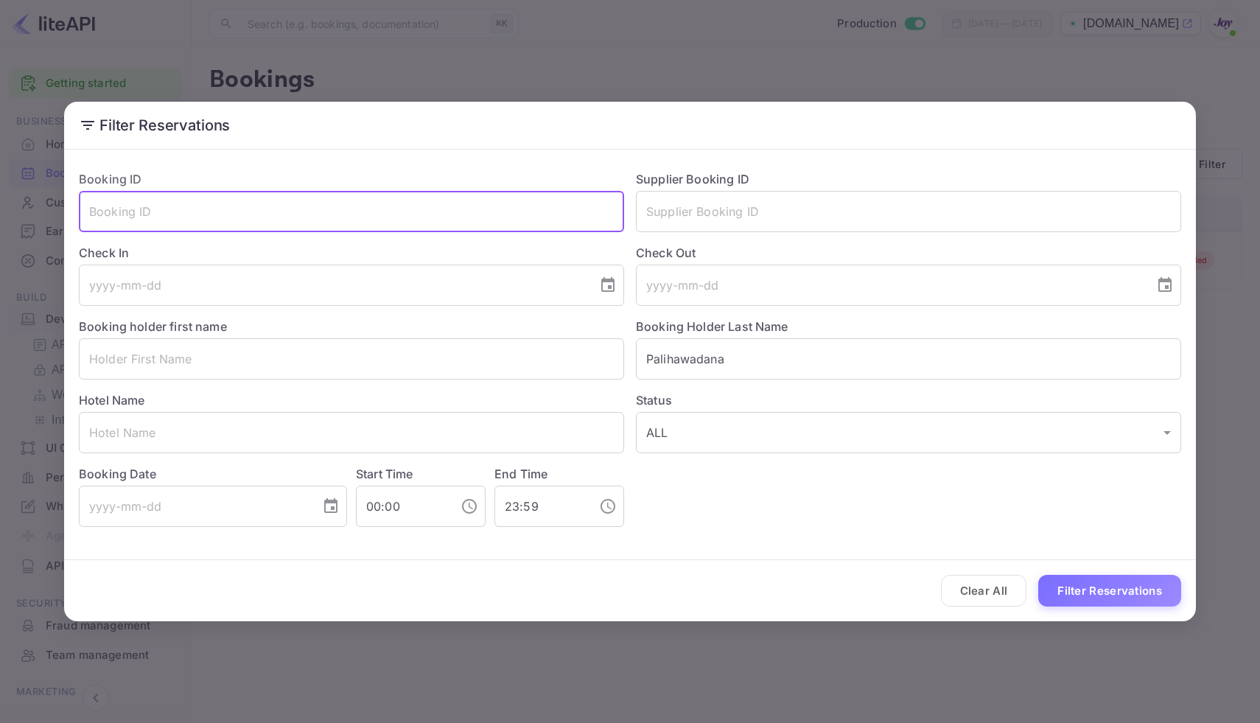  I want to click on label: Check Out, so click(909, 253).